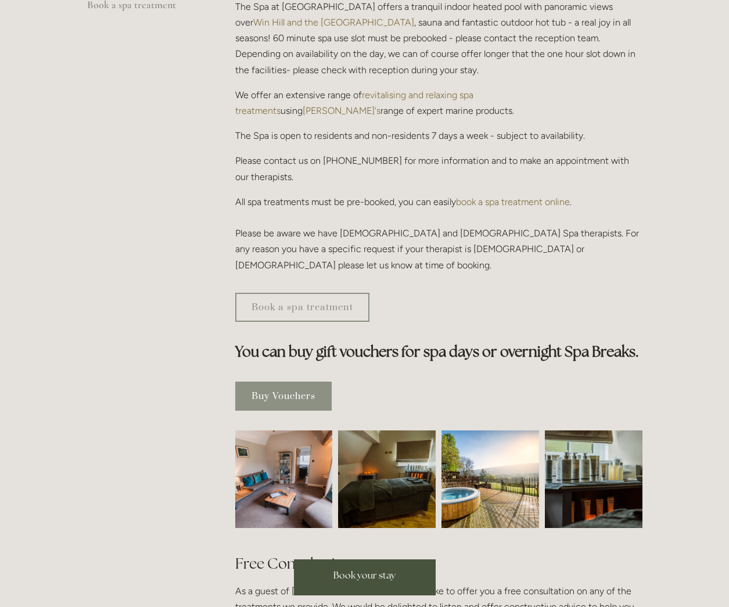  I want to click on span: Book your stay, so click(364, 575).